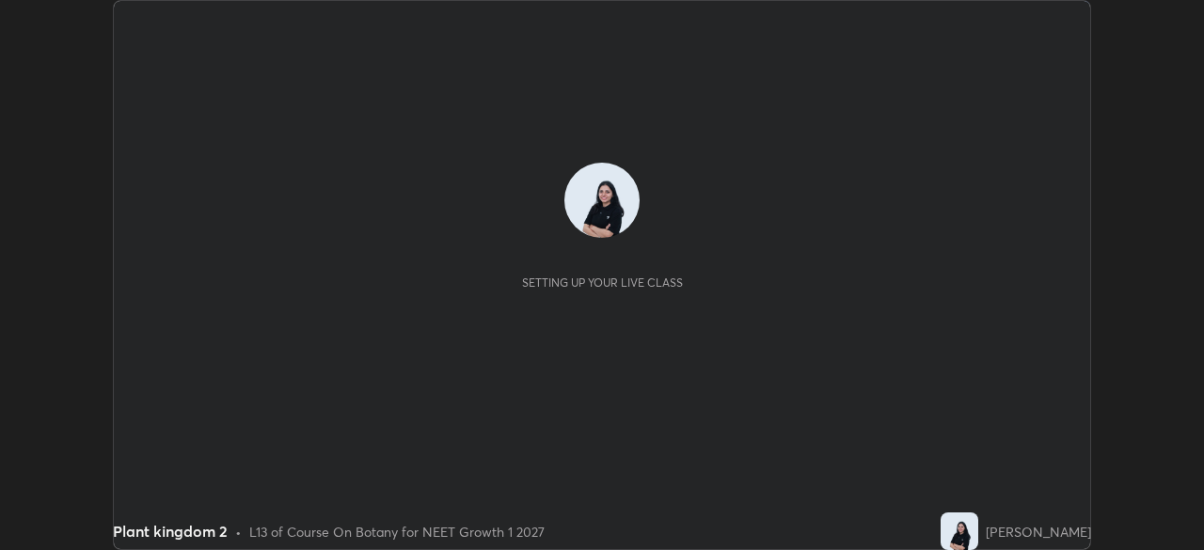 The height and width of the screenshot is (550, 1204). What do you see at coordinates (602, 282) in the screenshot?
I see `div: Setting up your live class` at bounding box center [602, 282].